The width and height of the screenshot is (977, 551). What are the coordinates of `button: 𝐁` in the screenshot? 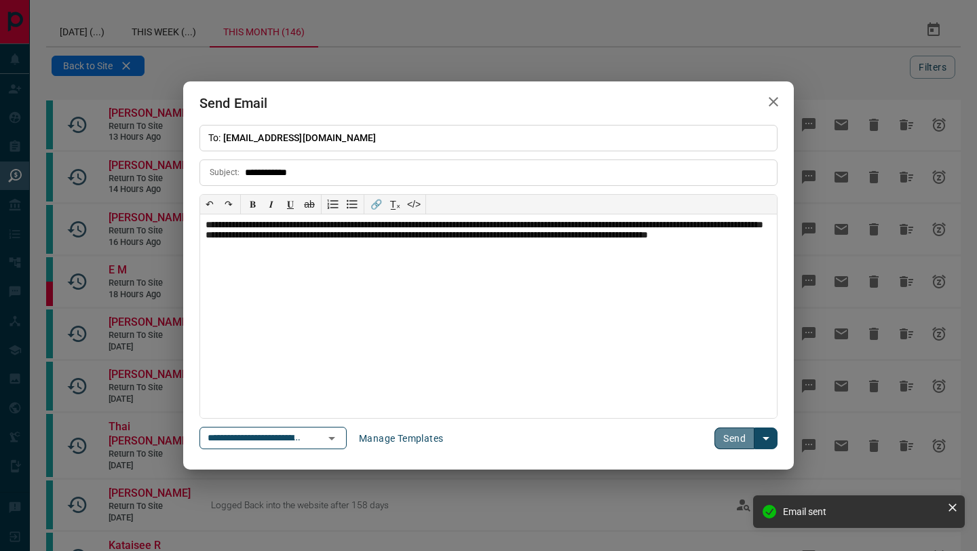 It's located at (252, 204).